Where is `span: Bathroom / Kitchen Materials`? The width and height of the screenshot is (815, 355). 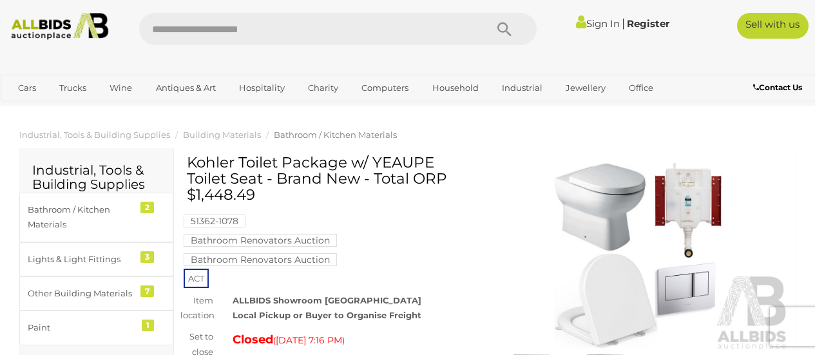 span: Bathroom / Kitchen Materials is located at coordinates (335, 135).